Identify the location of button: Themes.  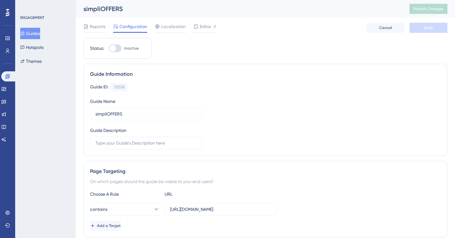
(31, 61).